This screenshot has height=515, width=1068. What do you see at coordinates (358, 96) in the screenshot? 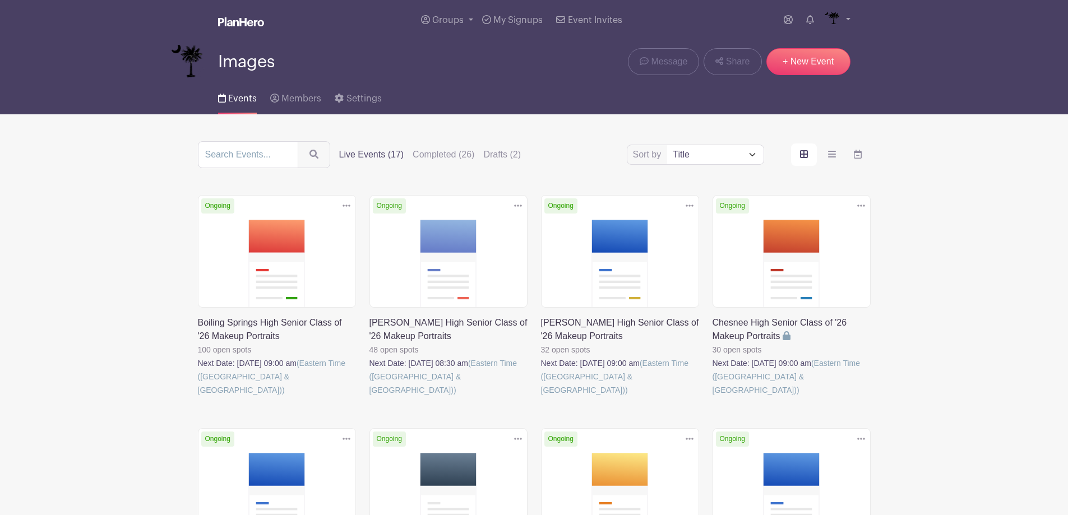
I see `a: Settings` at bounding box center [358, 96].